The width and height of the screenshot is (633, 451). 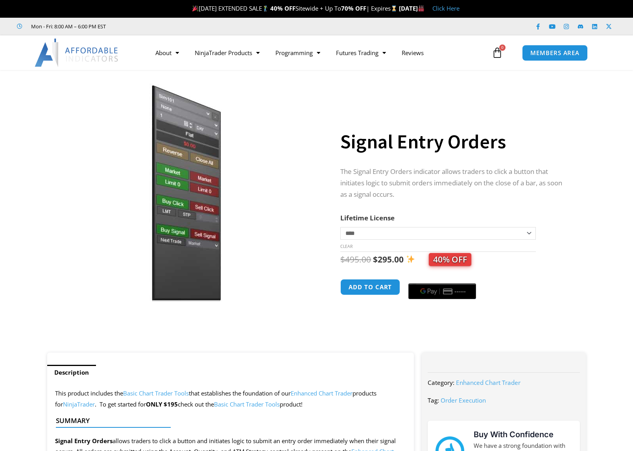 What do you see at coordinates (388, 259) in the screenshot?
I see `bdi: 295.00` at bounding box center [388, 259].